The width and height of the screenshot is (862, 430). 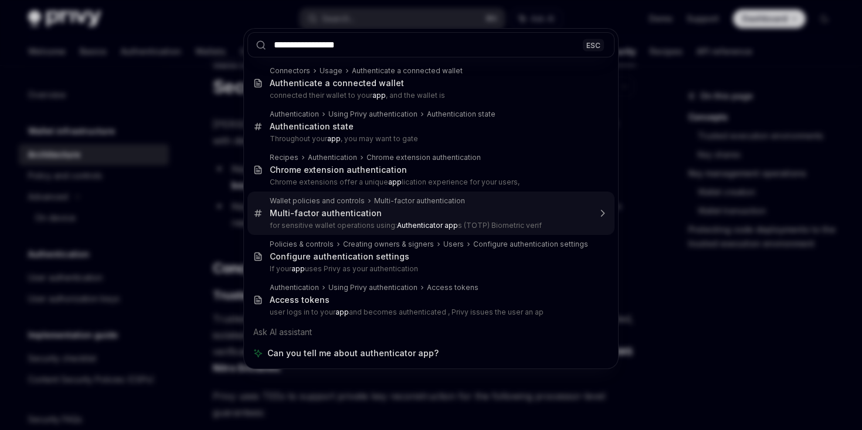 What do you see at coordinates (430, 226) in the screenshot?
I see `p: for sensitive wallet operations using: s (TOTP) Biometric verif` at bounding box center [430, 226].